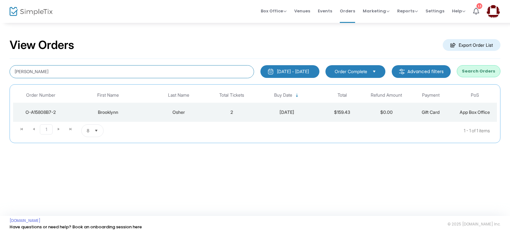 The image size is (510, 235). I want to click on span: PoS, so click(475, 95).